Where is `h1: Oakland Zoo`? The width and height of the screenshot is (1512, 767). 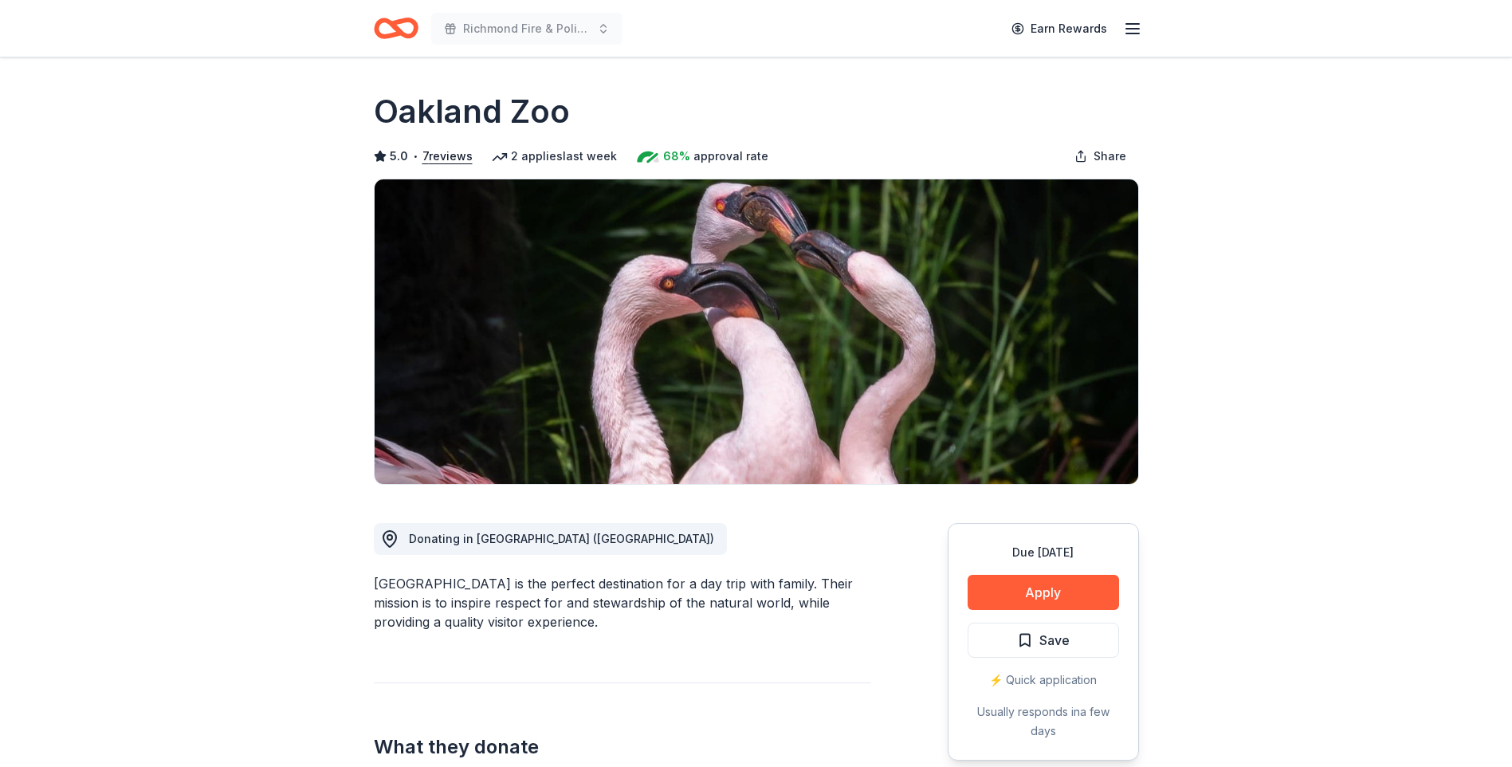 h1: Oakland Zoo is located at coordinates (472, 112).